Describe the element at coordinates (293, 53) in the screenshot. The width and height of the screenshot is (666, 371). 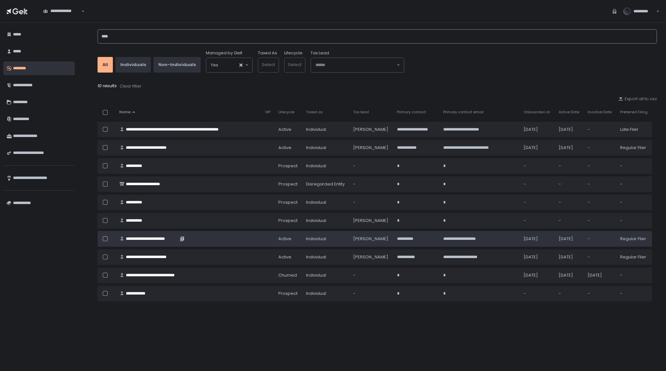
I see `label: Lifecycle` at that location.